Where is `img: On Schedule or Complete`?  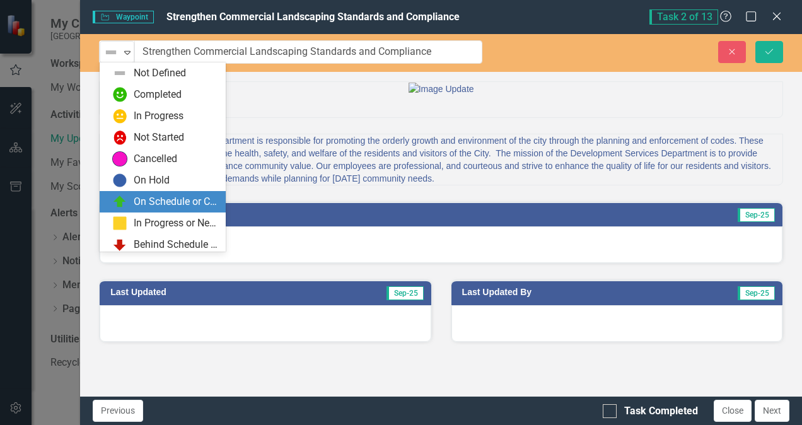
img: On Schedule or Complete is located at coordinates (120, 202).